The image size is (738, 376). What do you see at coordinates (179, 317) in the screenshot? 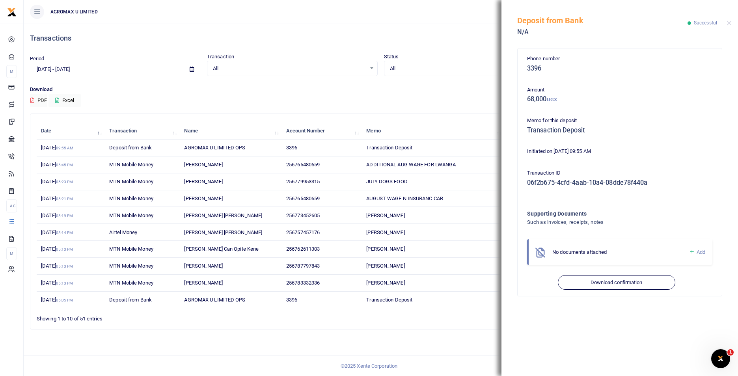
I see `div: Showing 1 to 10 of 51 entries` at bounding box center [179, 317].